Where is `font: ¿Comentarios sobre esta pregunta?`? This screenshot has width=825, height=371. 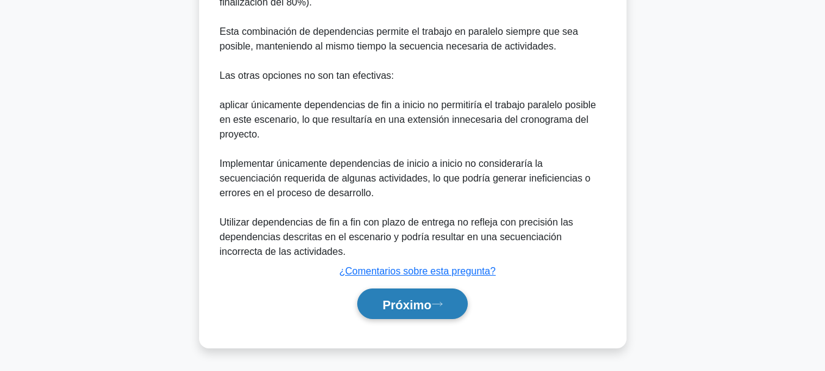 font: ¿Comentarios sobre esta pregunta? is located at coordinates (417, 271).